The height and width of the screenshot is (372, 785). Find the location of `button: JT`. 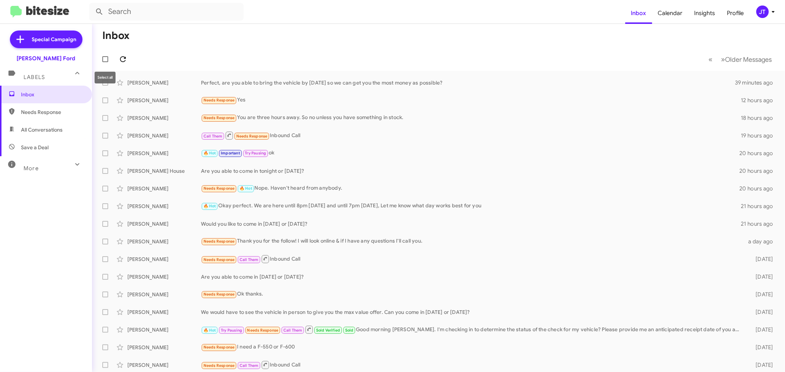

button: JT is located at coordinates (763, 12).